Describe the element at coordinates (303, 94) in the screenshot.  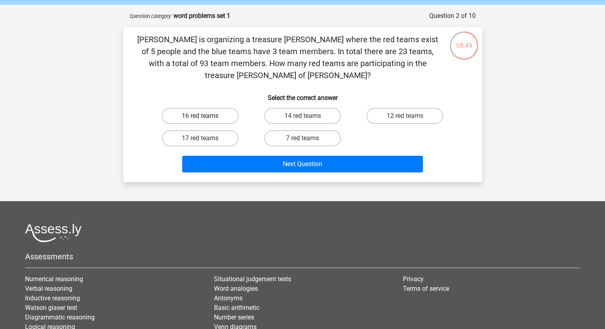
I see `h6: Select the correct answer` at that location.